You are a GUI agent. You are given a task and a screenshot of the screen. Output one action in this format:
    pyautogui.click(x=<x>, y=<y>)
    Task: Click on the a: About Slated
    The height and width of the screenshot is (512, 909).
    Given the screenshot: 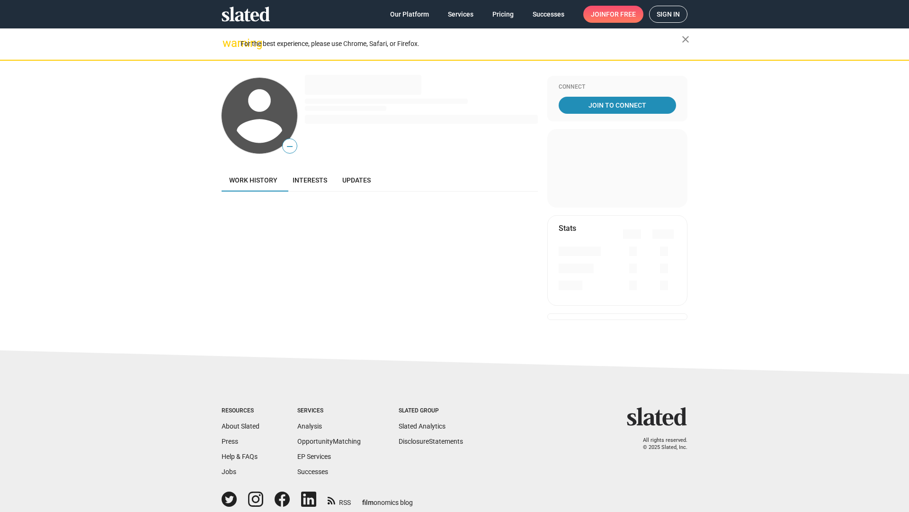 What is the action you would take?
    pyautogui.click(x=241, y=426)
    